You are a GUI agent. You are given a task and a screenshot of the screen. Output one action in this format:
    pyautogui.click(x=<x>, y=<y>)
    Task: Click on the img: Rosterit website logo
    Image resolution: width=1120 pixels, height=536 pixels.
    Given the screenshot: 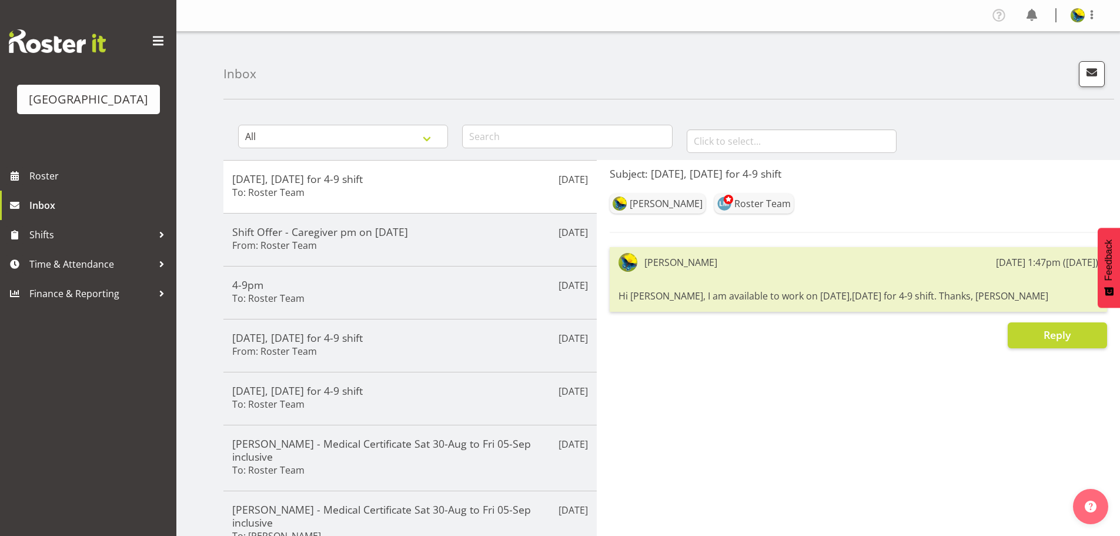 What is the action you would take?
    pyautogui.click(x=57, y=41)
    